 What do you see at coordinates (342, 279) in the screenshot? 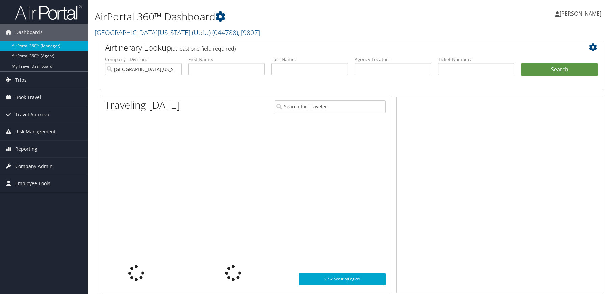
I see `a: View SecurityLogic®` at bounding box center [342, 279].